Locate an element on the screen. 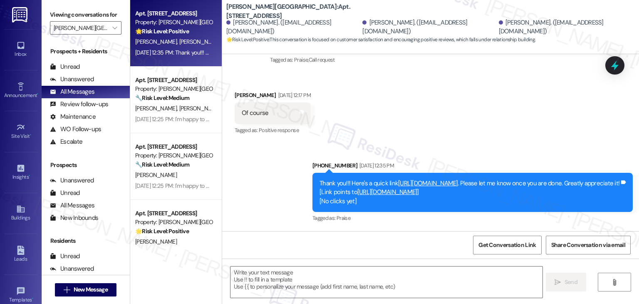 This screenshot has height=304, width=639. span: Send is located at coordinates (571, 282).